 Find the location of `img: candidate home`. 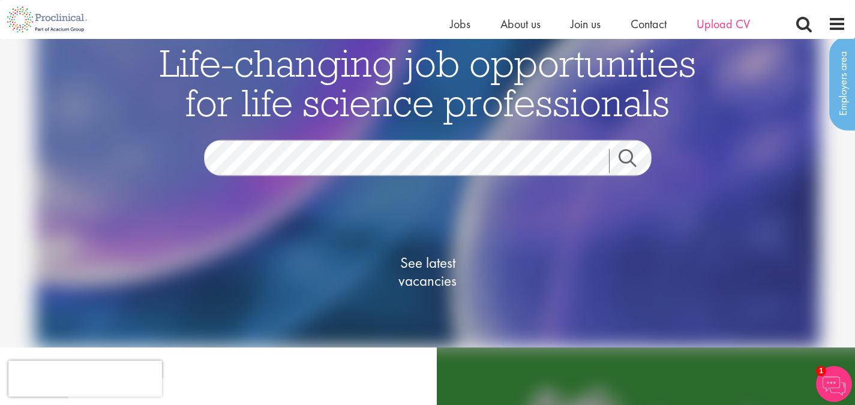

img: candidate home is located at coordinates (427, 175).